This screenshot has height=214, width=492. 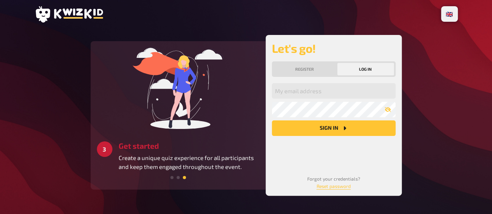 What do you see at coordinates (189, 162) in the screenshot?
I see `p: Create a unique quiz experience for all participants and keep them engaged throughout the event.` at bounding box center [189, 162].